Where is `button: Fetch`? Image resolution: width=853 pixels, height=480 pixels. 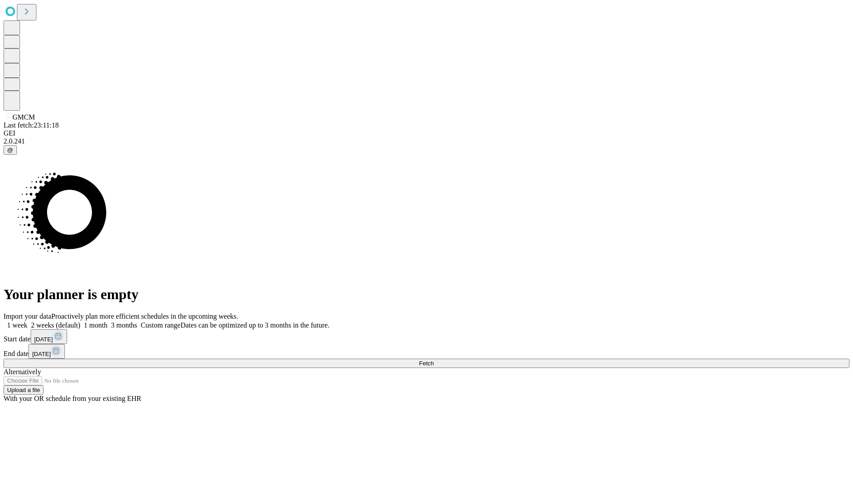
button: Fetch is located at coordinates (427, 363).